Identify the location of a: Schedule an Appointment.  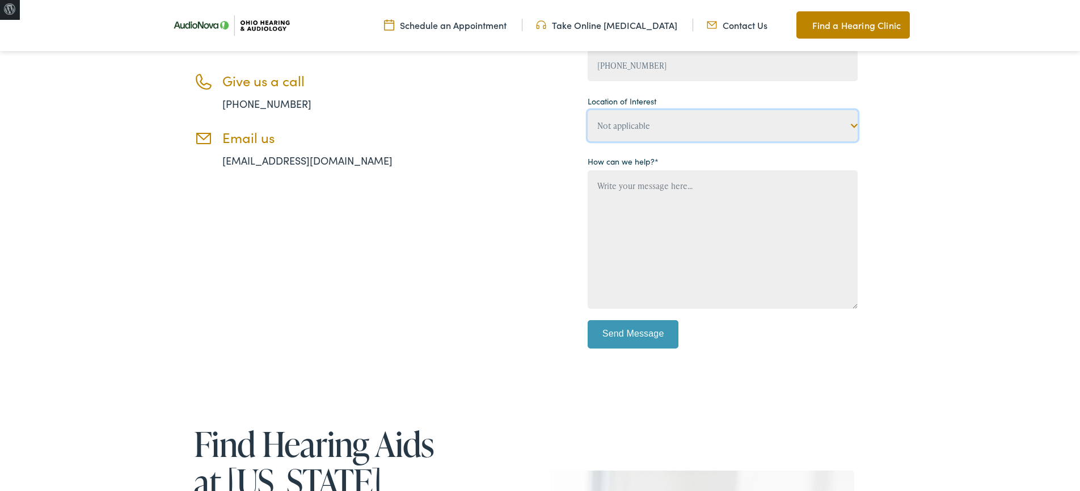
(445, 25).